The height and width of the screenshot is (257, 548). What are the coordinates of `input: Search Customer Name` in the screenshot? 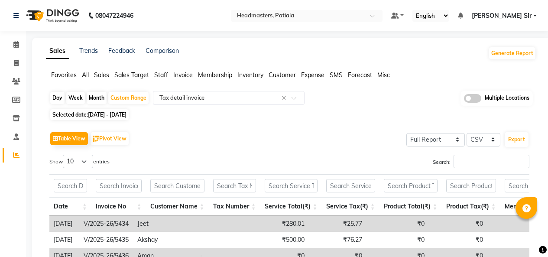 It's located at (177, 185).